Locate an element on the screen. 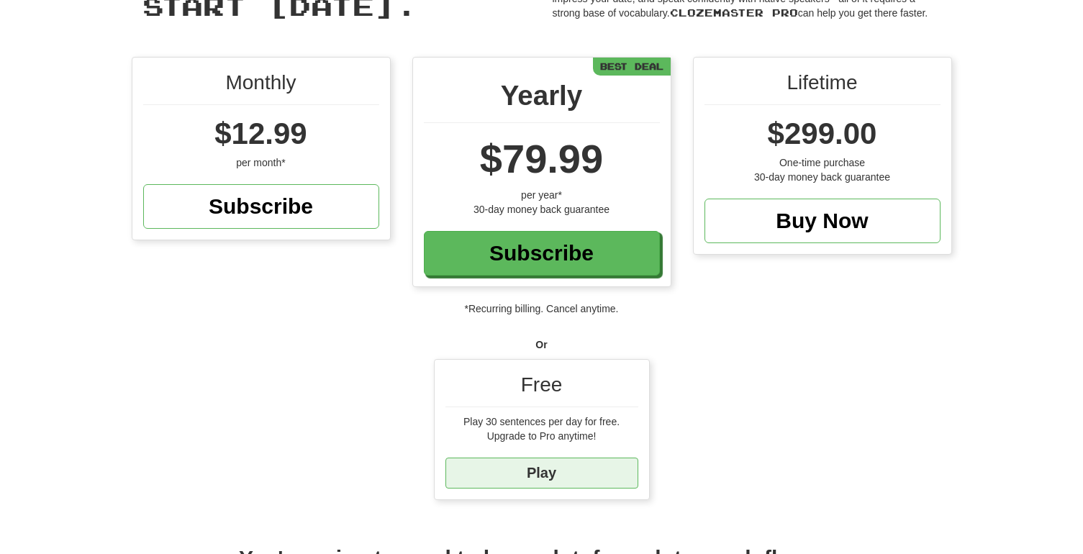 This screenshot has width=1083, height=554. span: $12.99 is located at coordinates (261, 133).